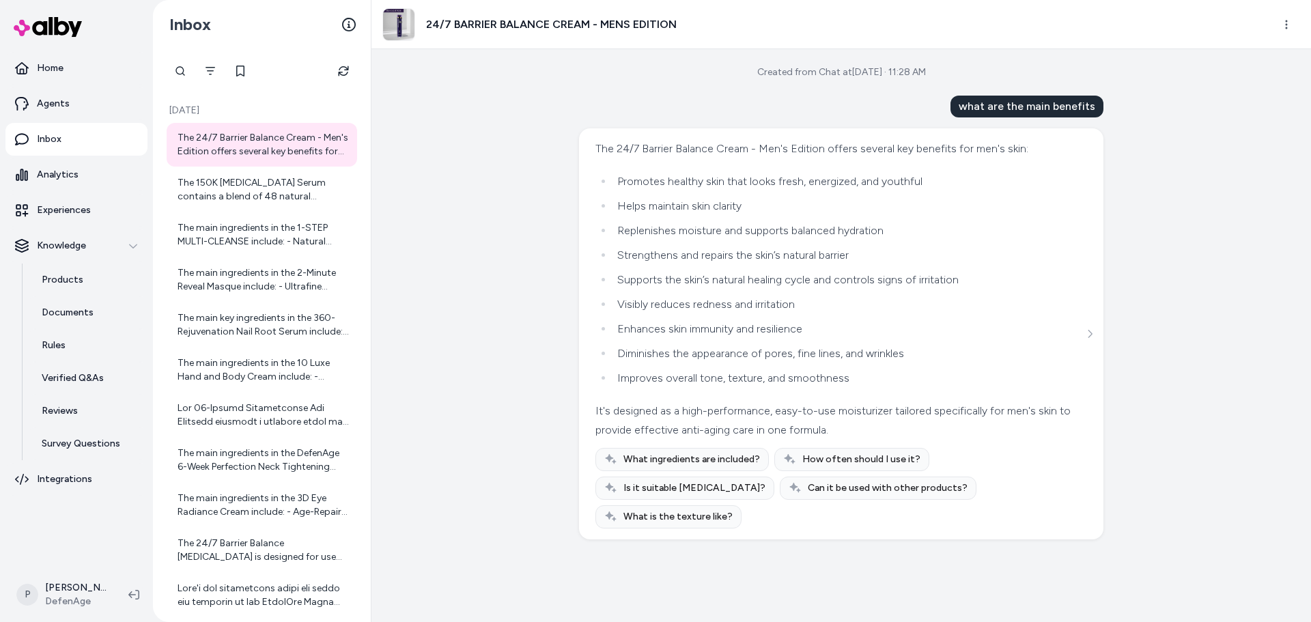  Describe the element at coordinates (49, 139) in the screenshot. I see `p: Inbox` at that location.